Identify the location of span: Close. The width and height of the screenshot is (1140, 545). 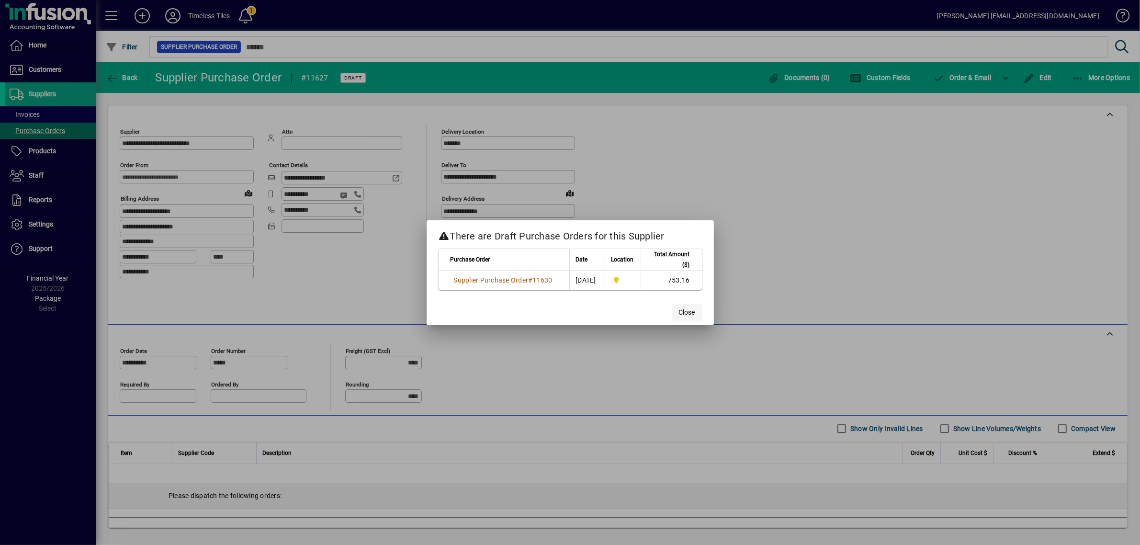
(687, 312).